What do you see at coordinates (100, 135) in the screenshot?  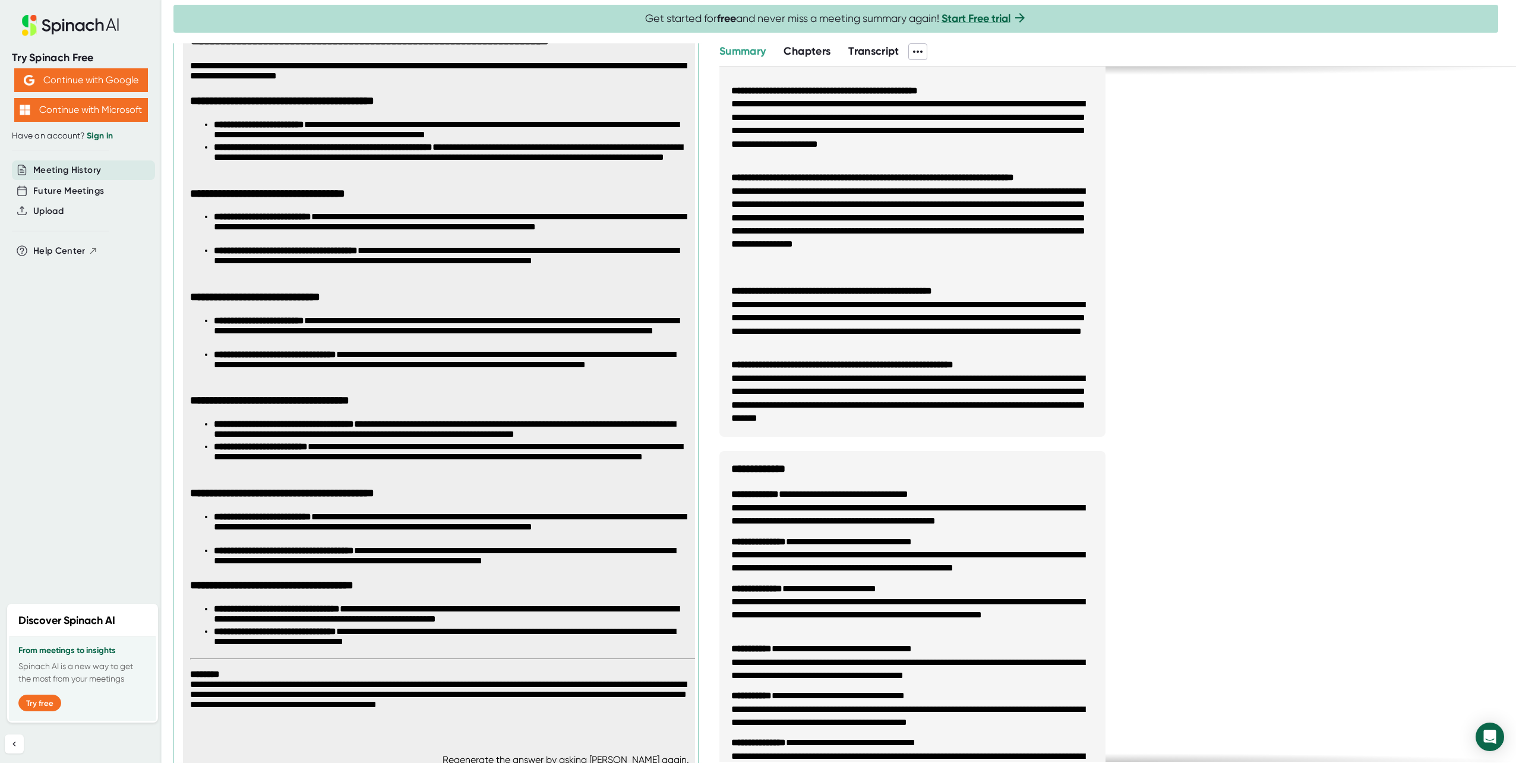 I see `a: Sign in` at bounding box center [100, 135].